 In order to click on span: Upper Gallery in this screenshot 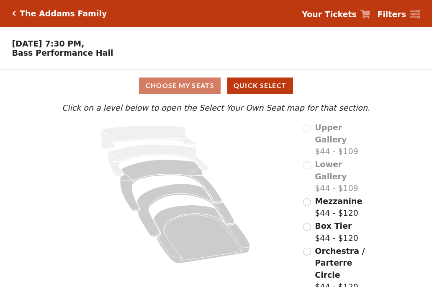, I will do `click(330, 133)`.